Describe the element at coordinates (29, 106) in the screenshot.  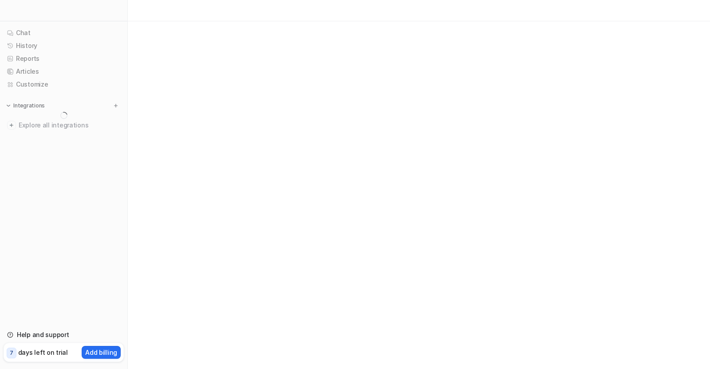
I see `p: Integrations` at that location.